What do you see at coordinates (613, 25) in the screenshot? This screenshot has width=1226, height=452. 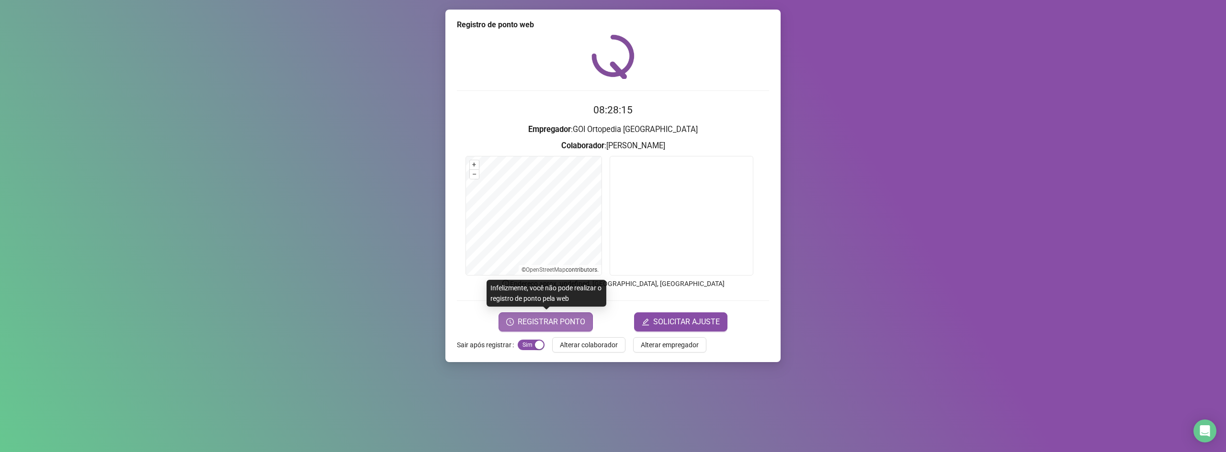 I see `div: Registro de ponto web` at bounding box center [613, 25].